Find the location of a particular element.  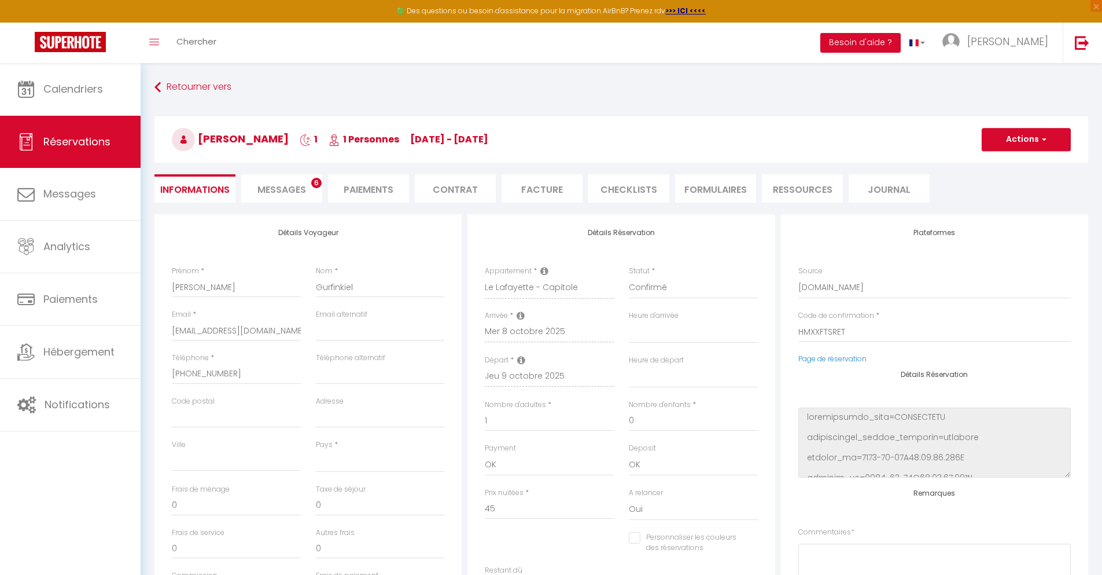

a: Page de réservation is located at coordinates (833, 358).